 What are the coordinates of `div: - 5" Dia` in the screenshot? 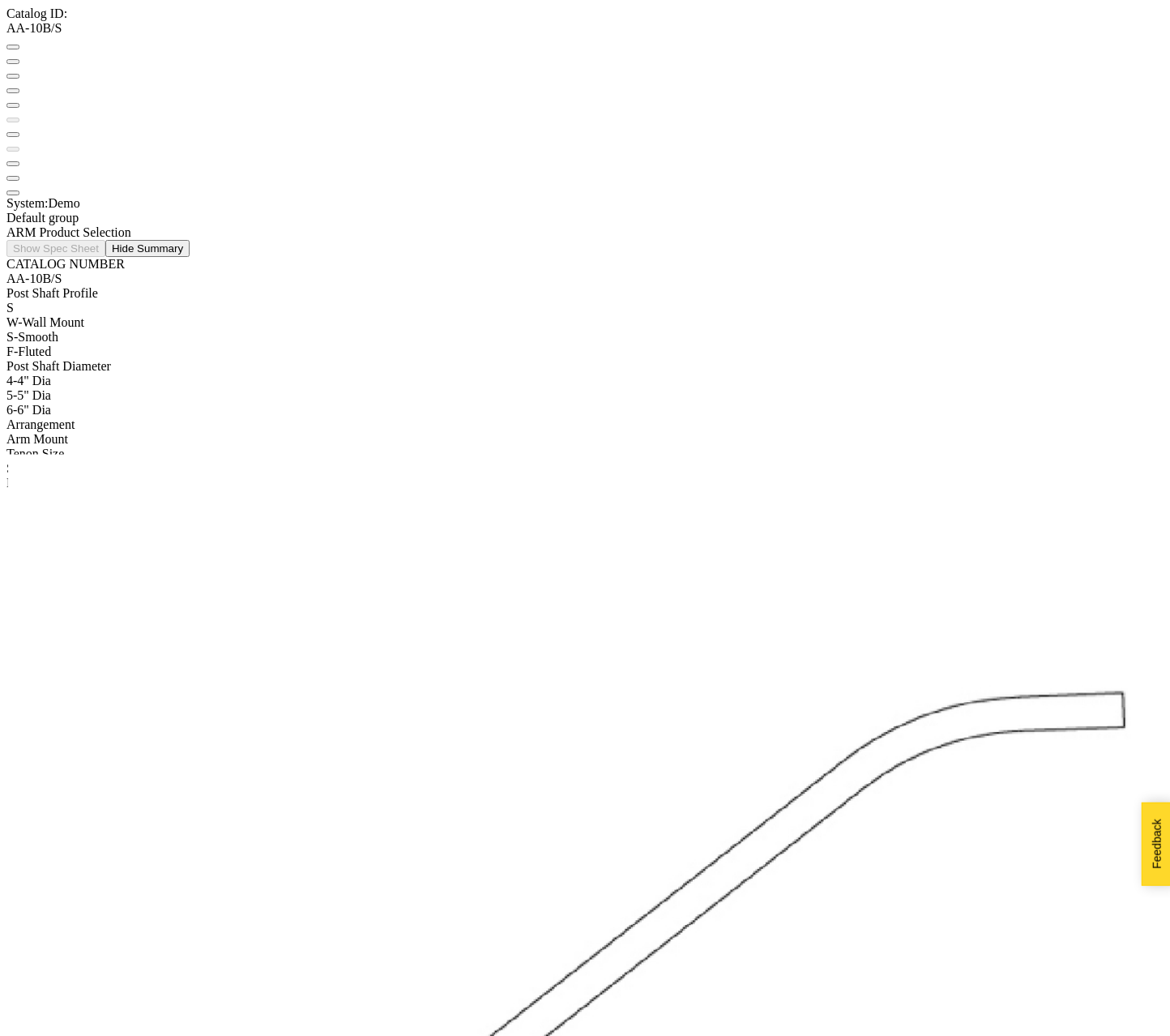 It's located at (585, 396).